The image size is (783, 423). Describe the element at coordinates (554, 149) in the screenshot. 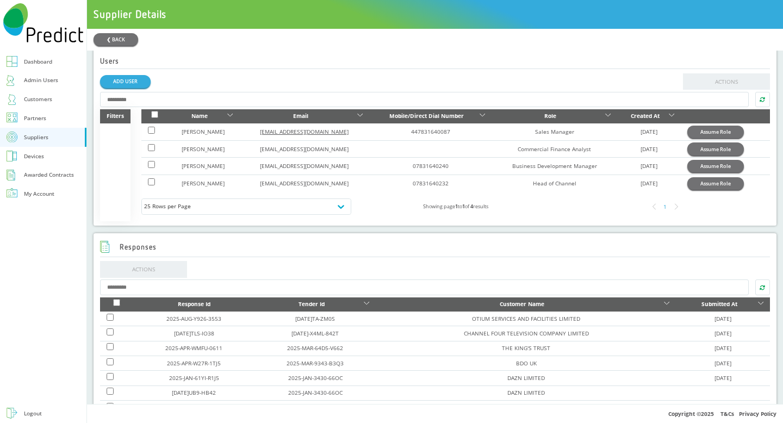

I see `a: Commercial Finance Analyst` at that location.